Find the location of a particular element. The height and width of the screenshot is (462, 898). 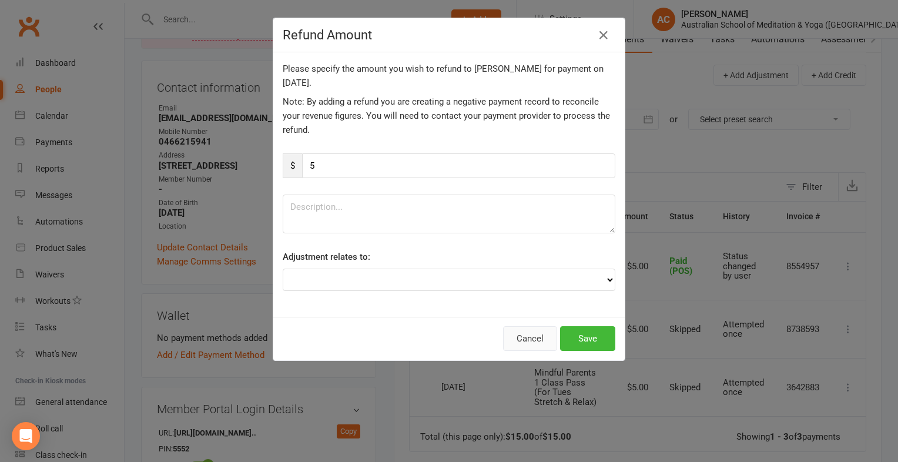

div: Note: By adding a refund you are creating a negative payment record to reconcile your revenue fig... is located at coordinates (449, 116).